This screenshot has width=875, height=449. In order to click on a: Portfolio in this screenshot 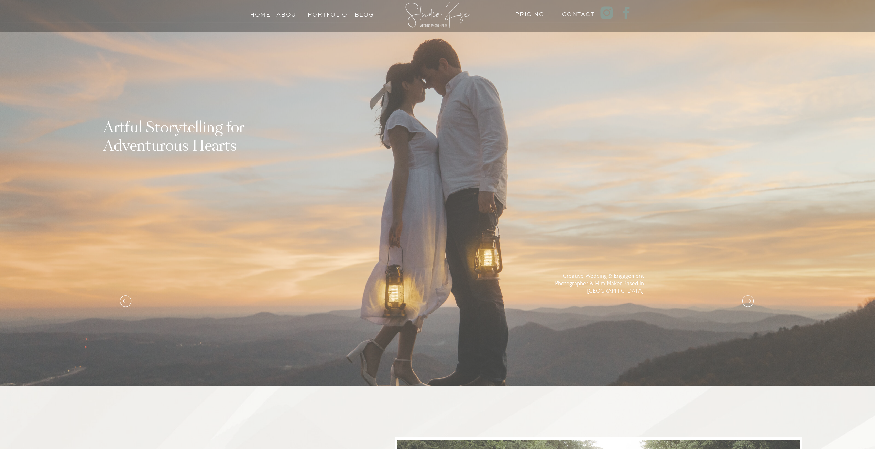, I will do `click(323, 13)`.